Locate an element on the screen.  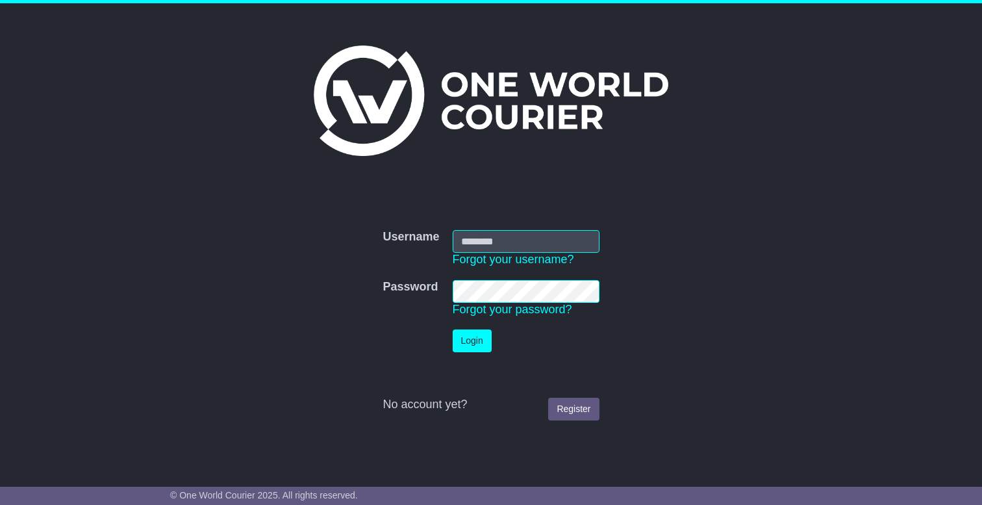
img: One World is located at coordinates (491, 101).